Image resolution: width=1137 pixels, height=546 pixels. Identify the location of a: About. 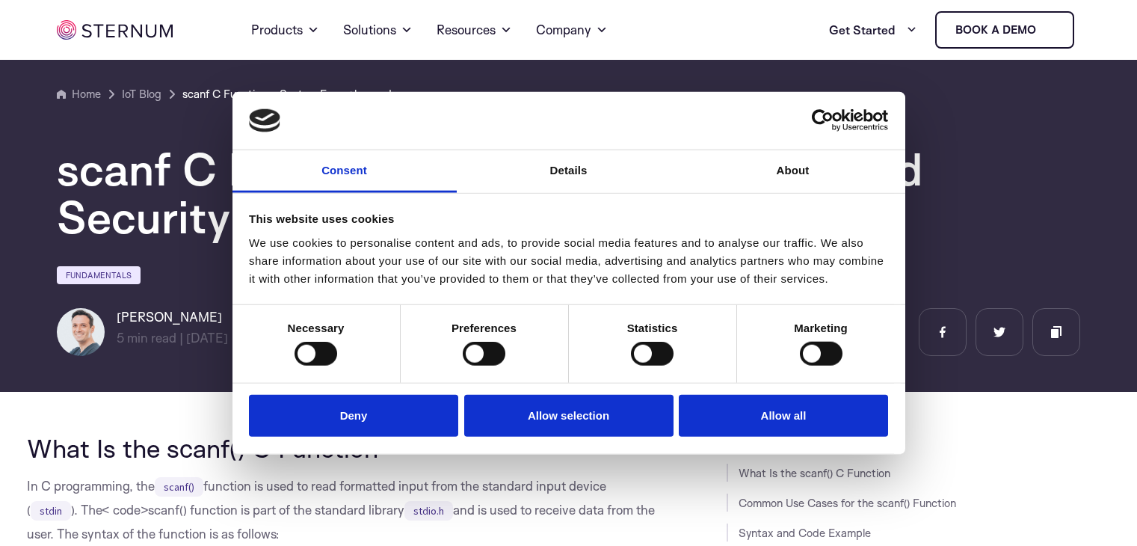
(793, 171).